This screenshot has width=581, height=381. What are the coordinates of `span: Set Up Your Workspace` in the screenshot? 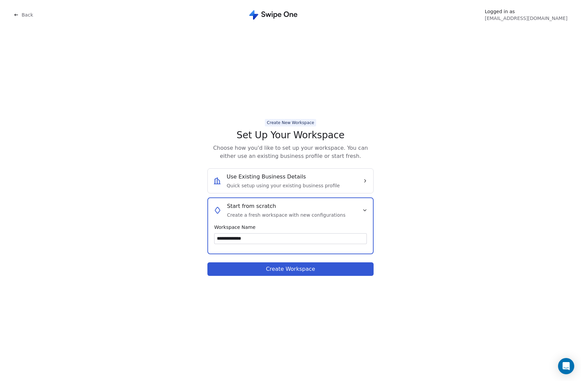 It's located at (290, 135).